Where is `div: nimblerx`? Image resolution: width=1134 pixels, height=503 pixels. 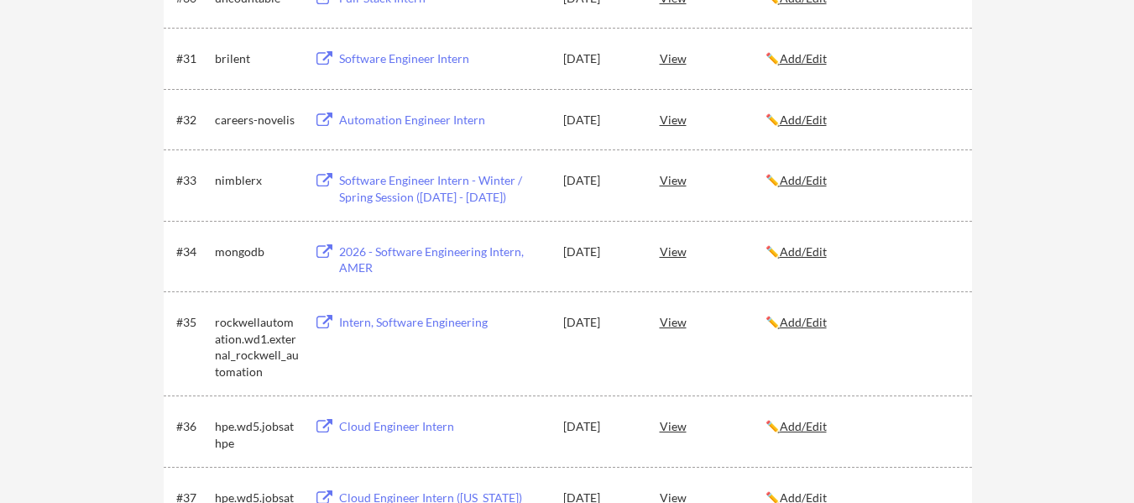 div: nimblerx is located at coordinates (257, 180).